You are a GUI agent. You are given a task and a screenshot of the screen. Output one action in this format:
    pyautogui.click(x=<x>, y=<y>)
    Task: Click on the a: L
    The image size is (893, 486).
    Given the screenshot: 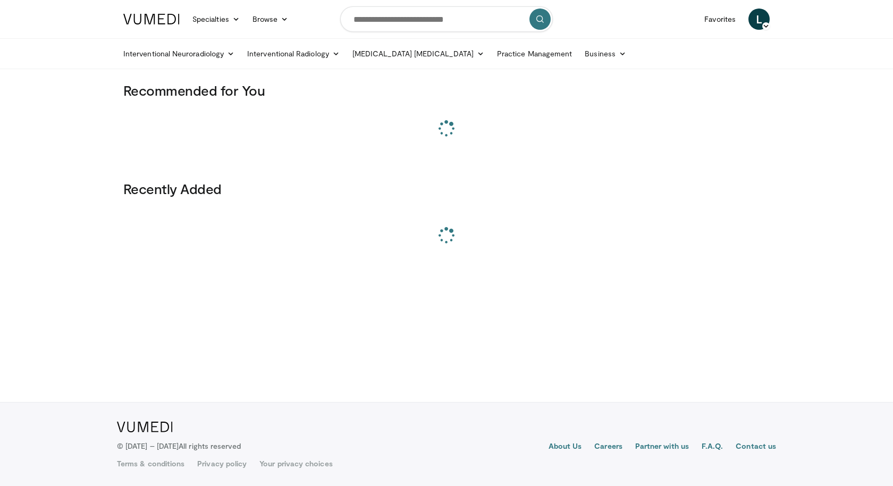 What is the action you would take?
    pyautogui.click(x=759, y=19)
    